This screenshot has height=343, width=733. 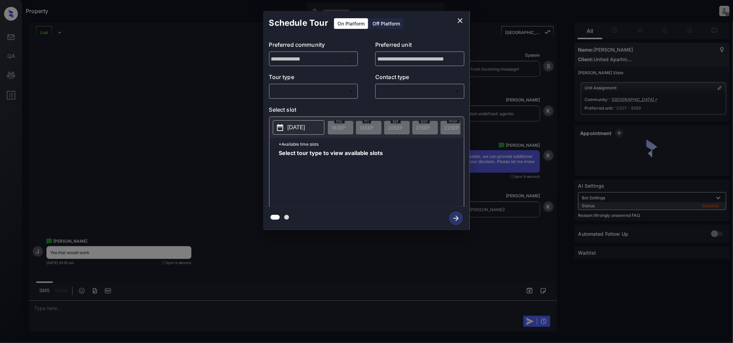 What do you see at coordinates (372, 144) in the screenshot?
I see `p: *Available time slots` at bounding box center [372, 144].